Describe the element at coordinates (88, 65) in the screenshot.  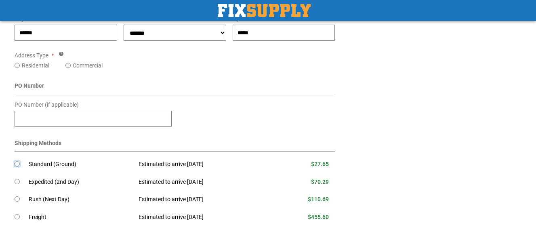
I see `label: Commercial` at that location.